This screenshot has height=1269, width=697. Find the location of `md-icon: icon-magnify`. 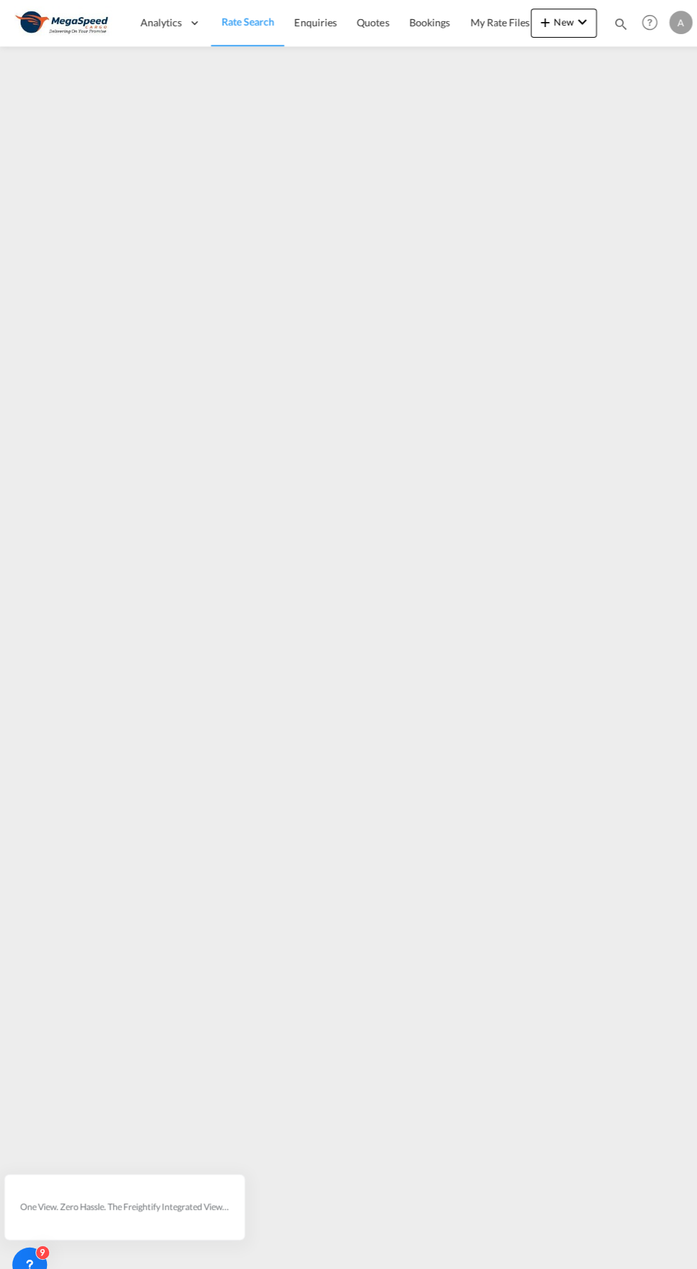

md-icon: icon-magnify is located at coordinates (609, 23).